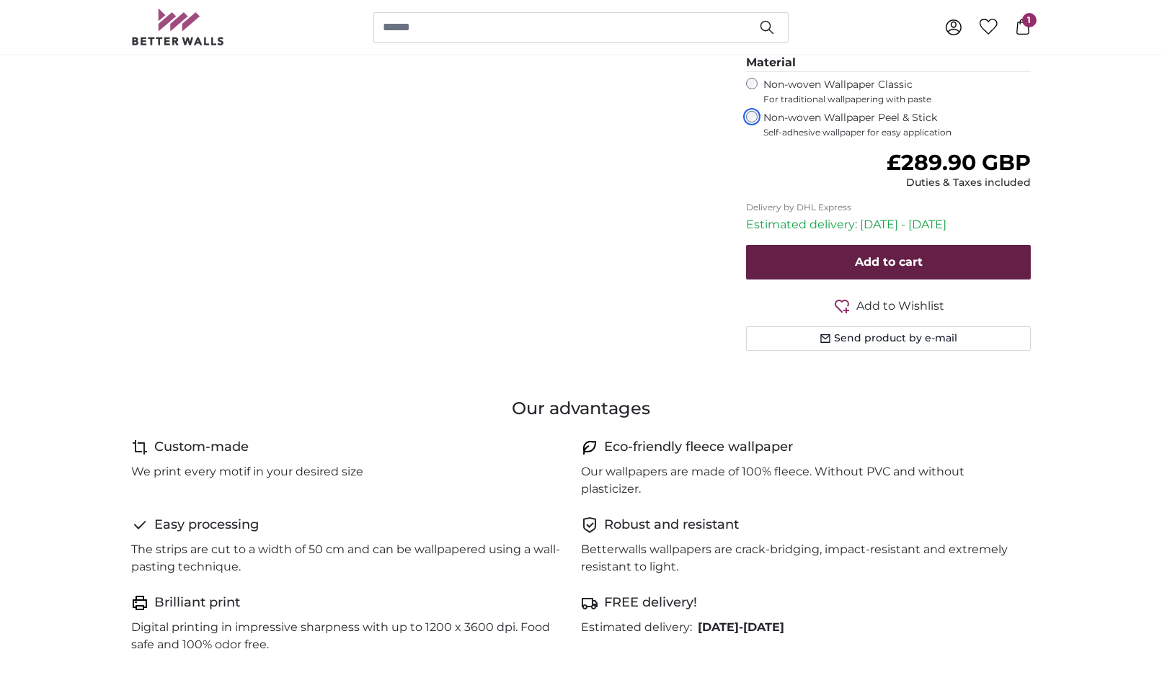 The width and height of the screenshot is (1162, 680). Describe the element at coordinates (959, 183) in the screenshot. I see `div: Duties & Taxes included` at that location.